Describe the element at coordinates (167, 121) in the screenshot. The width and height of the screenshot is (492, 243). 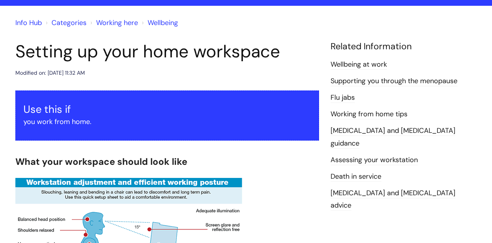
I see `p: you work from home.` at that location.